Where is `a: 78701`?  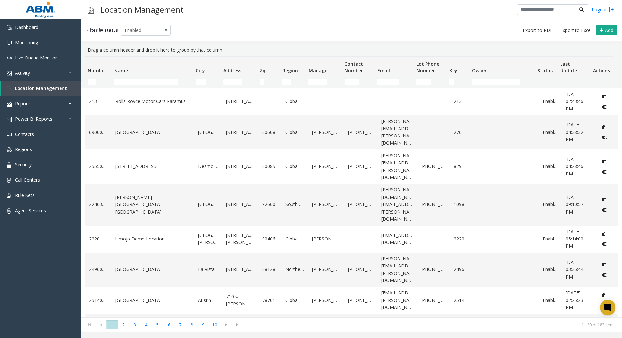
a: 78701 is located at coordinates (270, 300).